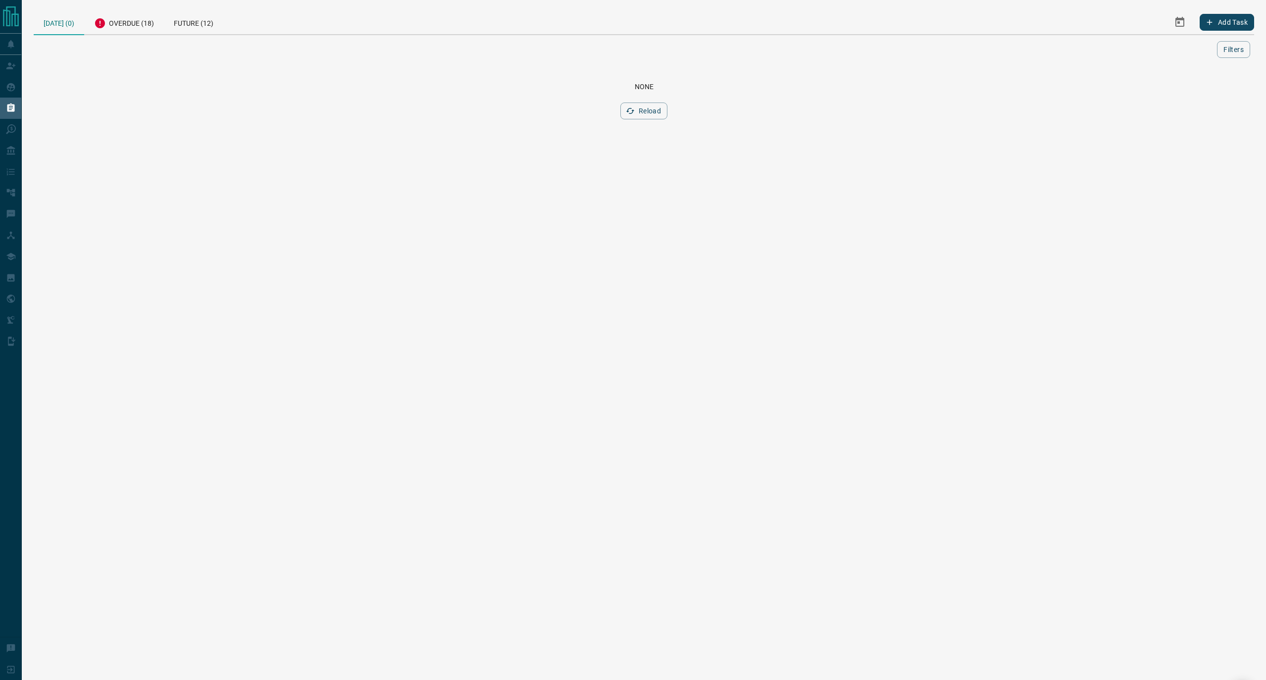 Image resolution: width=1266 pixels, height=680 pixels. What do you see at coordinates (124, 22) in the screenshot?
I see `div: Overdue (18)` at bounding box center [124, 22].